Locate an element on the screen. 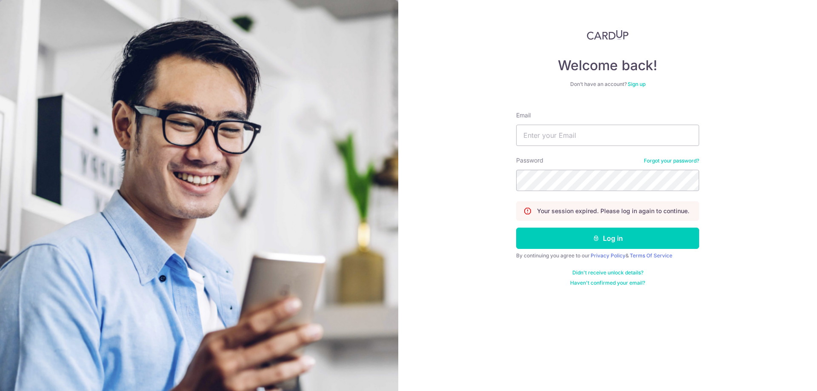  div: Don’t have an account? is located at coordinates (608, 84).